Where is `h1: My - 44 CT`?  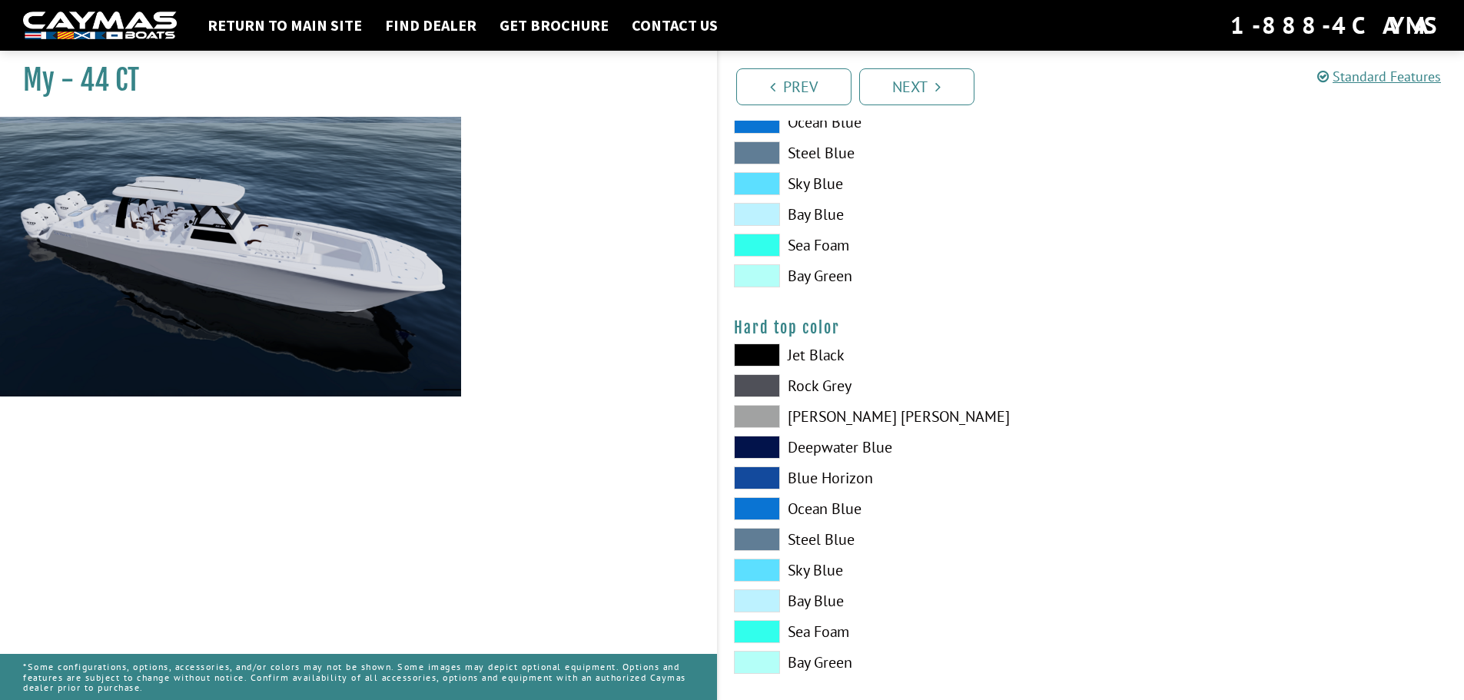
h1: My - 44 CT is located at coordinates (350, 80).